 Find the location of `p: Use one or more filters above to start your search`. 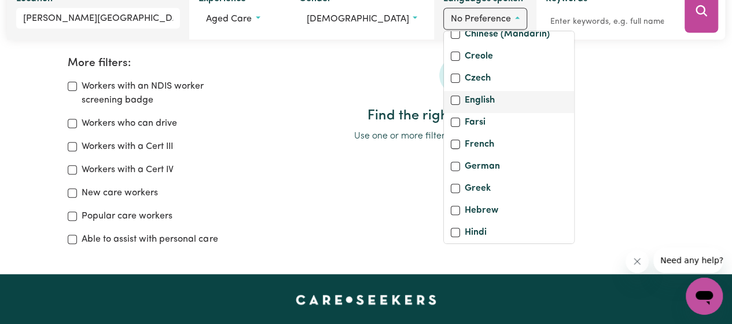

p: Use one or more filters above to start your search is located at coordinates (458, 136).